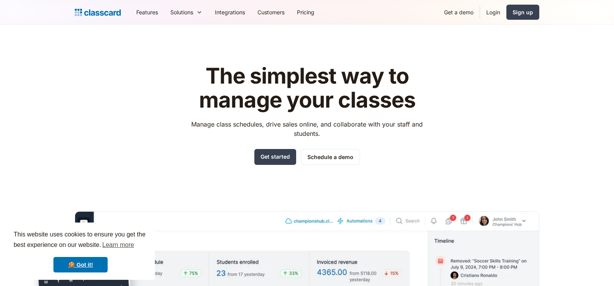 This screenshot has width=614, height=286. Describe the element at coordinates (118, 245) in the screenshot. I see `a: learn more about cookies` at that location.